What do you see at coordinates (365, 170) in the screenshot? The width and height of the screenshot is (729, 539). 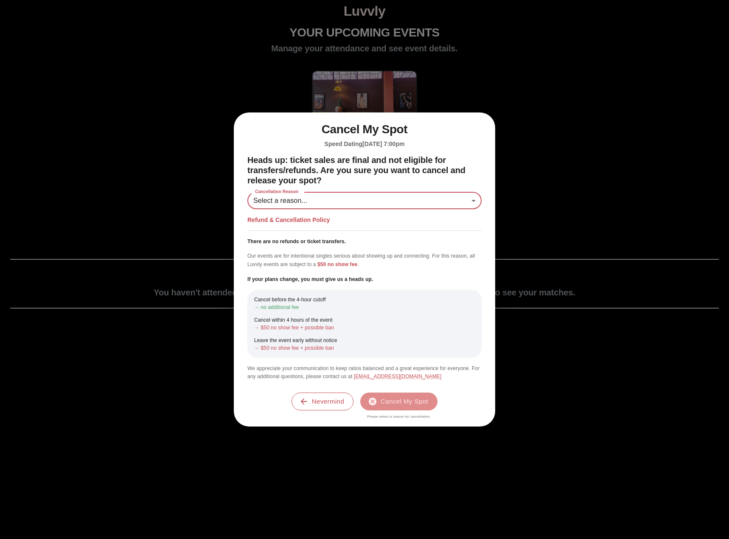 I see `h2: Heads up: ticket sales are final and not eligible for transfers/refunds. Are you sure you want to...` at bounding box center [365, 170].